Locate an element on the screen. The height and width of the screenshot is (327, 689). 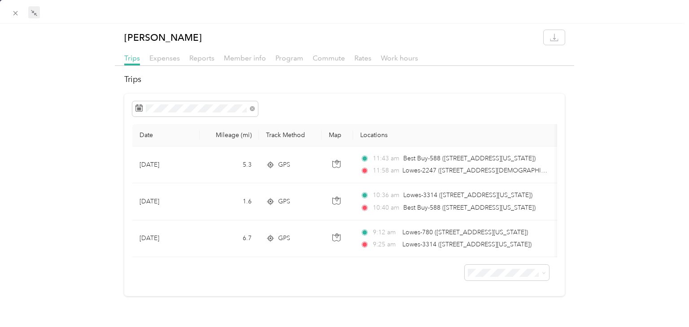
span: Commute is located at coordinates (329, 58).